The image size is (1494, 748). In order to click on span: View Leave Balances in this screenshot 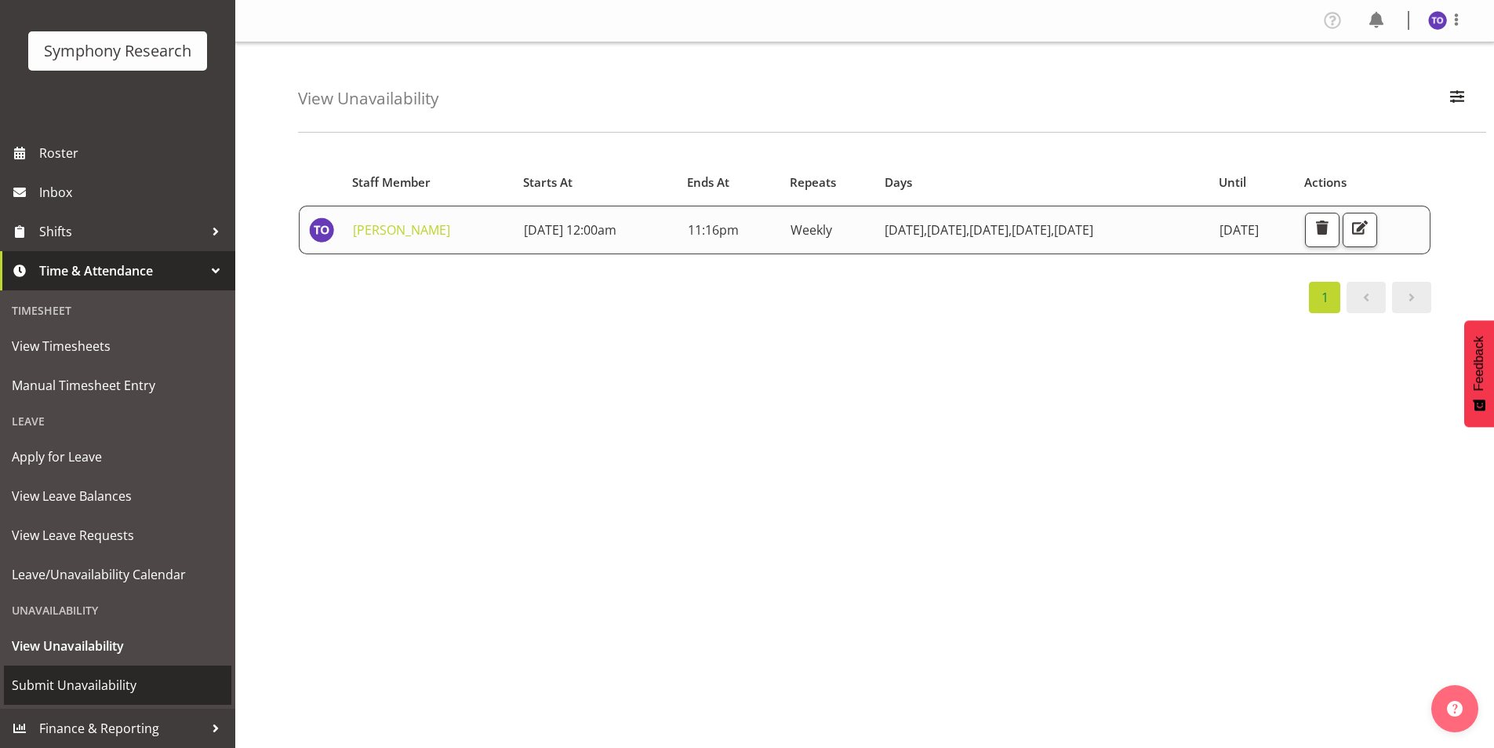, I will do `click(118, 496)`.